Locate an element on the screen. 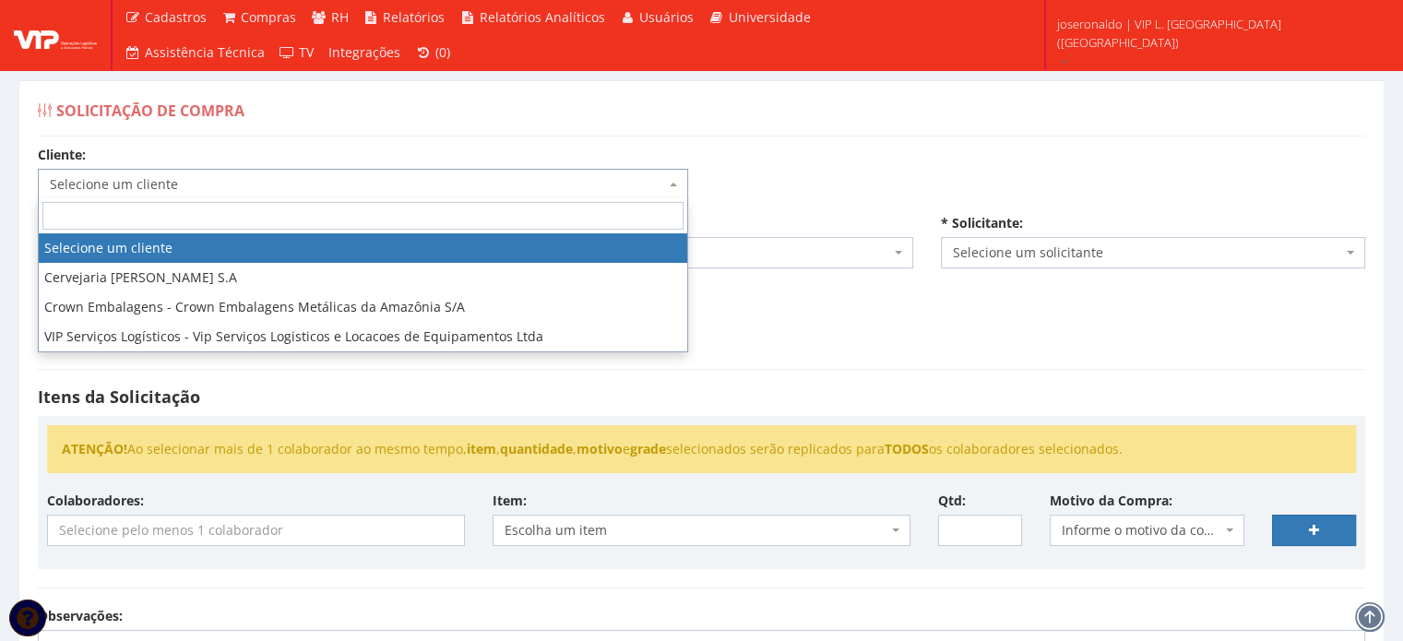  strong: item is located at coordinates (482, 448).